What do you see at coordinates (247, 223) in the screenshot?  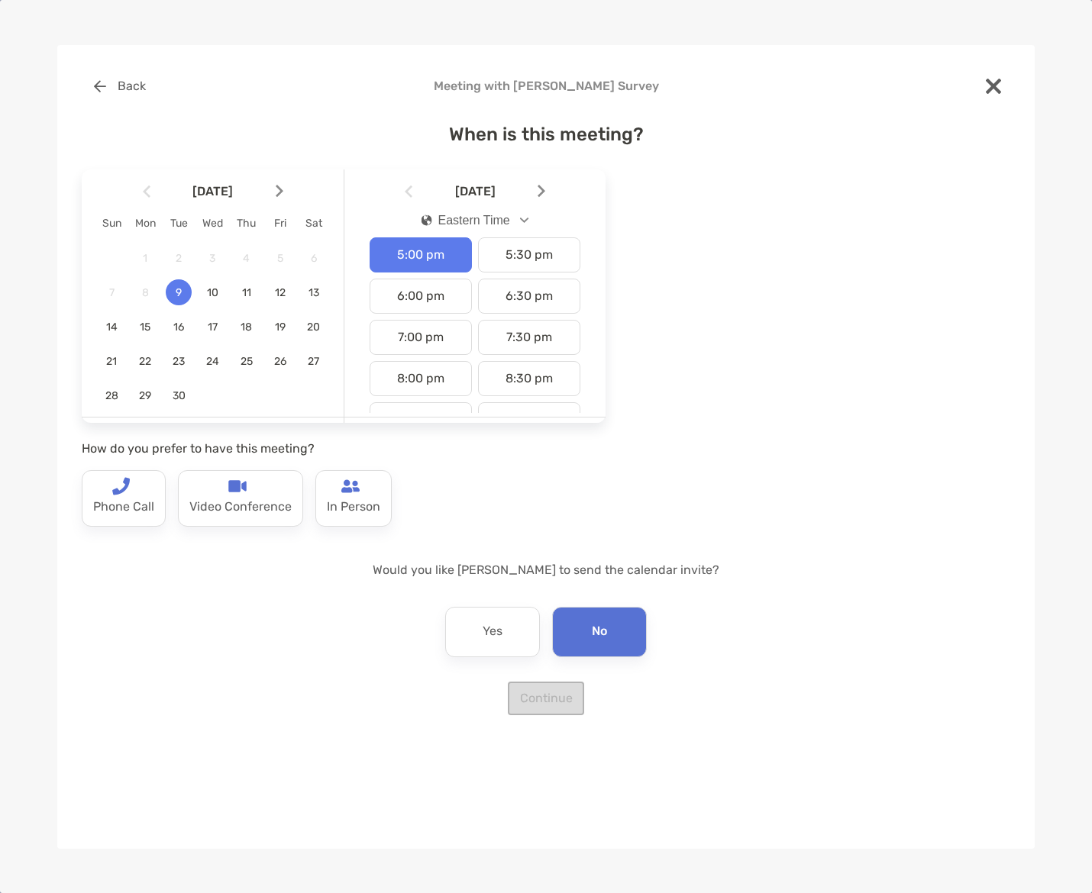 I see `div: Thu` at bounding box center [247, 223].